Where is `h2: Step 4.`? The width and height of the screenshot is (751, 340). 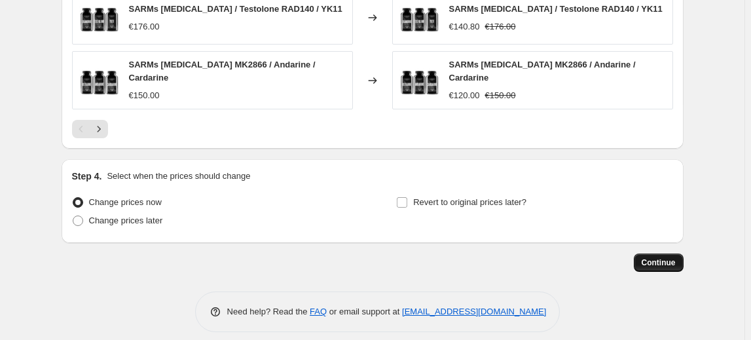
h2: Step 4. is located at coordinates (87, 176).